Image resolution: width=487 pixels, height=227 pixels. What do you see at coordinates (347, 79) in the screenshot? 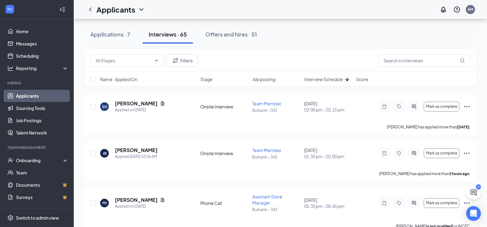
I see `svg: ArrowDown` at bounding box center [347, 79].